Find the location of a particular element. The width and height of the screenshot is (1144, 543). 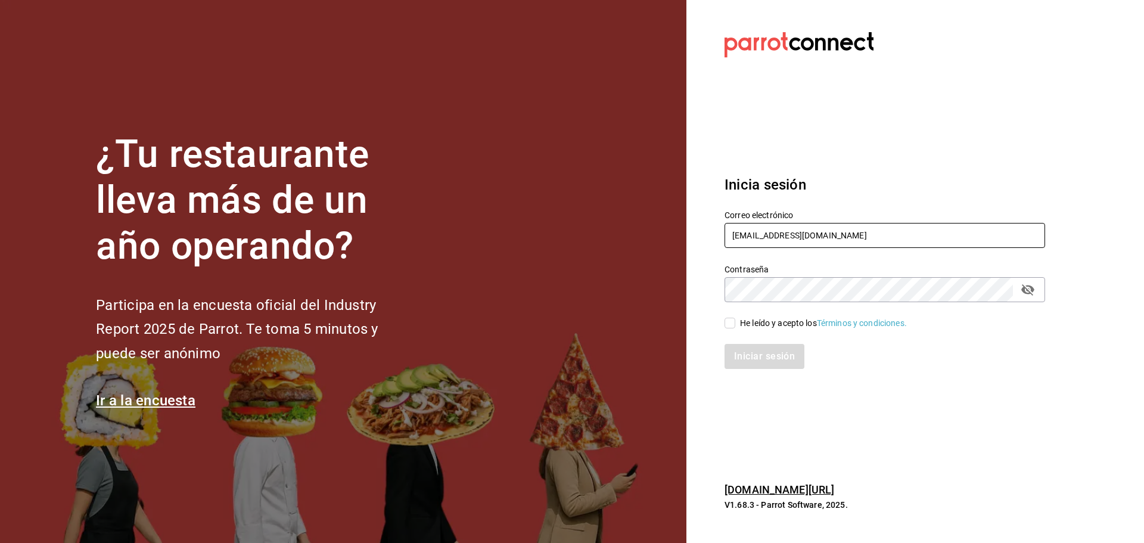

label: Correo electrónico is located at coordinates (885, 215).